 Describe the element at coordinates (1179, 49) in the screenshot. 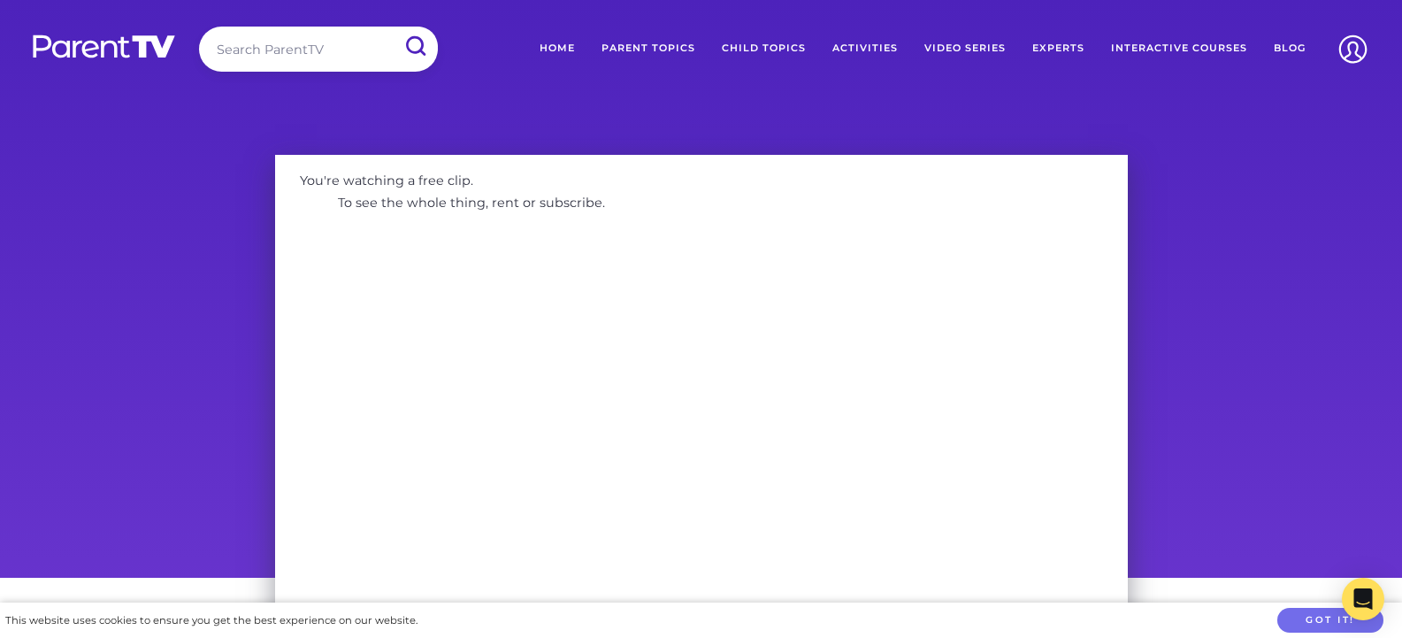

I see `a: Interactive Courses` at that location.